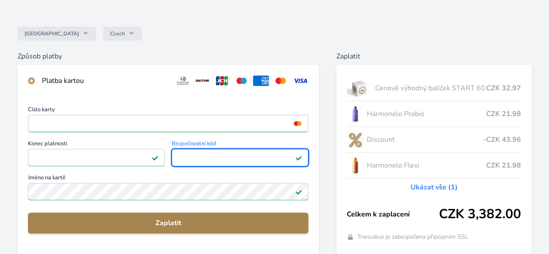 This screenshot has height=254, width=549. What do you see at coordinates (241, 81) in the screenshot?
I see `img: maestro.svg` at bounding box center [241, 81].